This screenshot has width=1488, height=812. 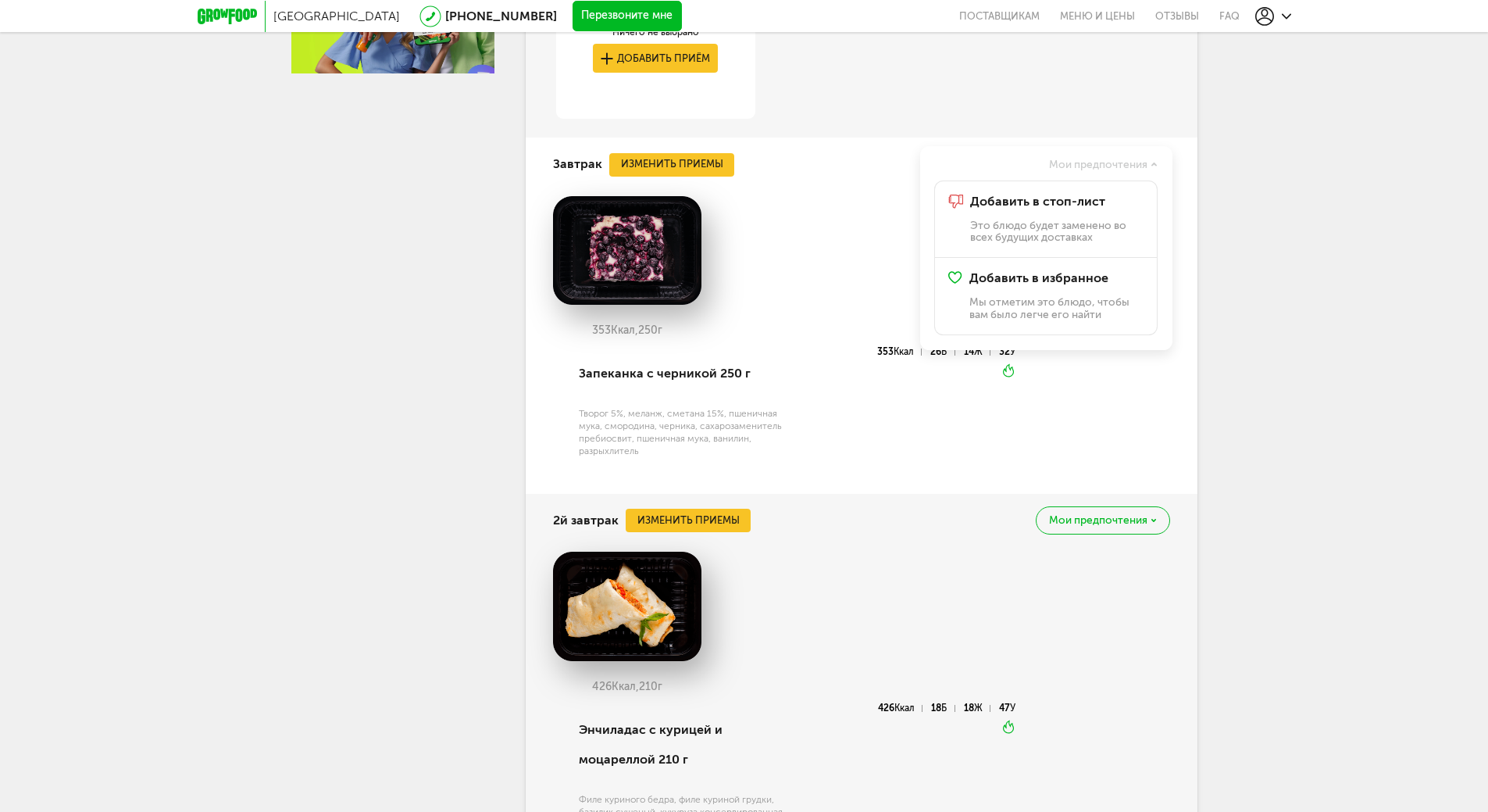 I want to click on p: Мы отметим это блюдо, чтобы вам было легче его найти, so click(x=1056, y=308).